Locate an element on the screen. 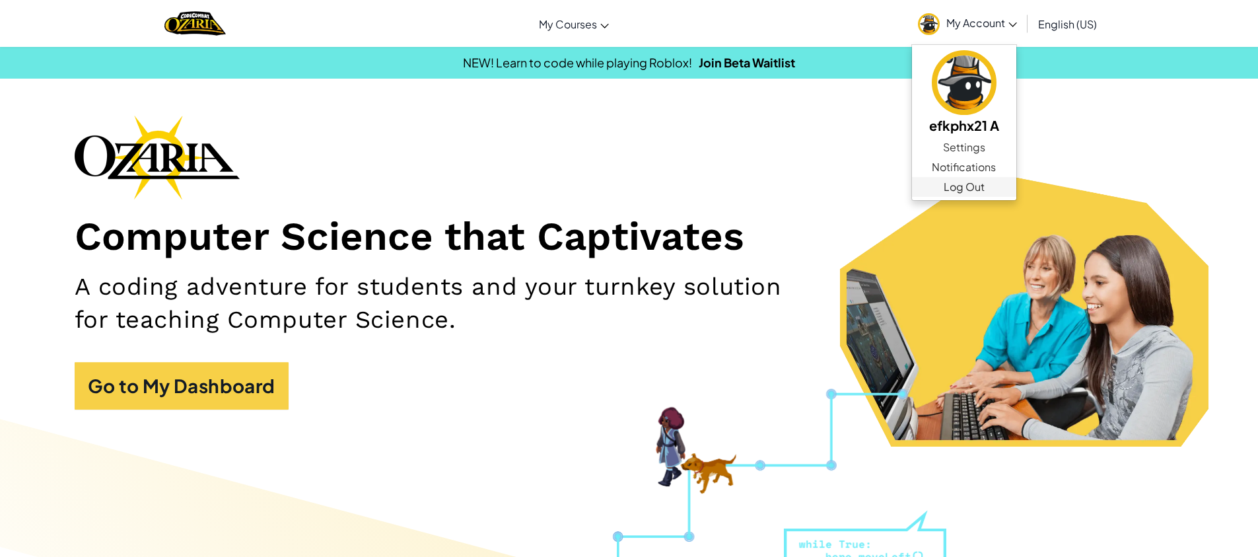 This screenshot has width=1258, height=557. span: English (US) is located at coordinates (1067, 24).